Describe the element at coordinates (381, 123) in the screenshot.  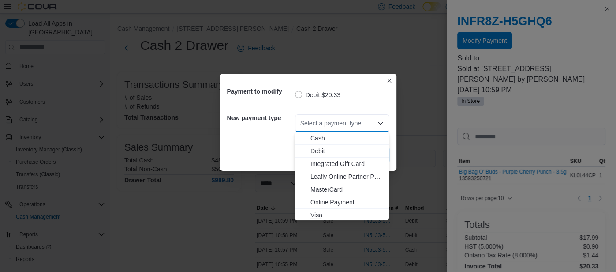
I see `button: Close list of options` at that location.